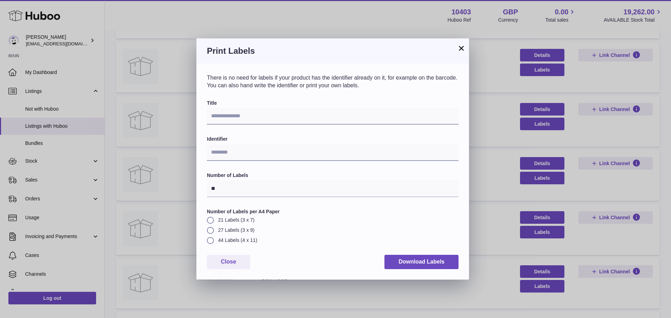 The width and height of the screenshot is (671, 318). What do you see at coordinates (333, 230) in the screenshot?
I see `label: 27 Labels (3 x 9)` at bounding box center [333, 230].